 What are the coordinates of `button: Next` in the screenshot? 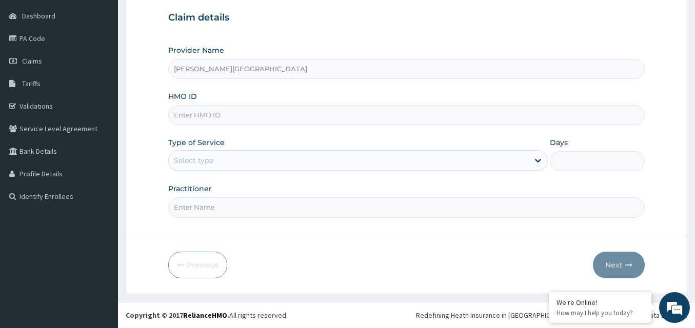 It's located at (619, 265).